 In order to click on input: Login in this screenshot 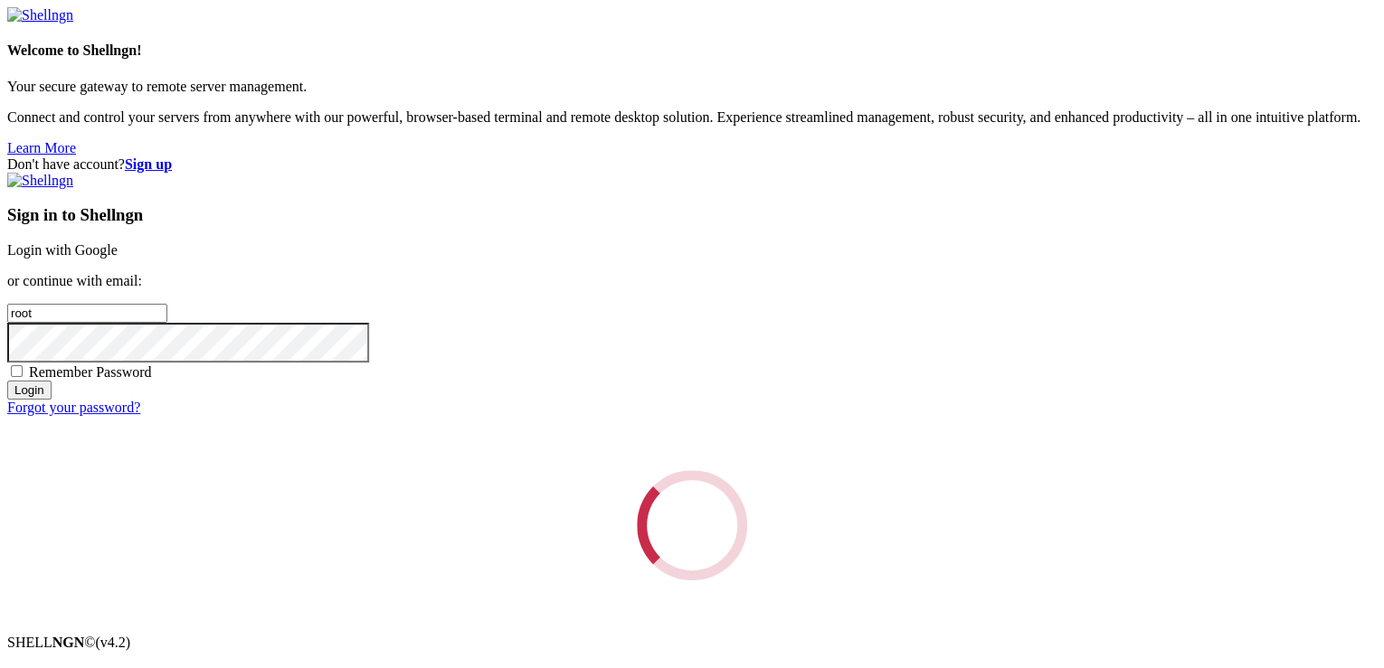, I will do `click(29, 390)`.